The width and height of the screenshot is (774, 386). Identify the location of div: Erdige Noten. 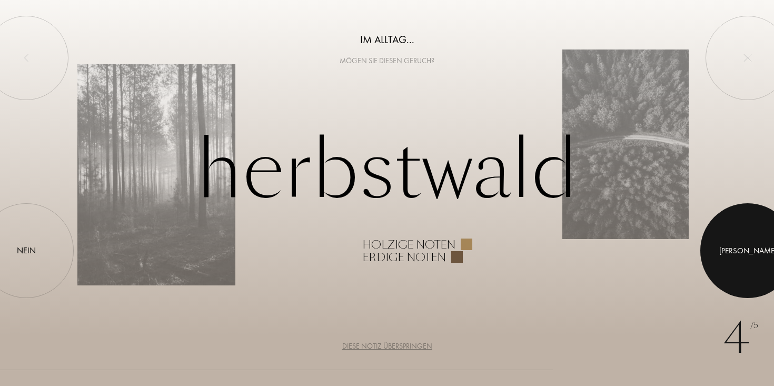
(404, 257).